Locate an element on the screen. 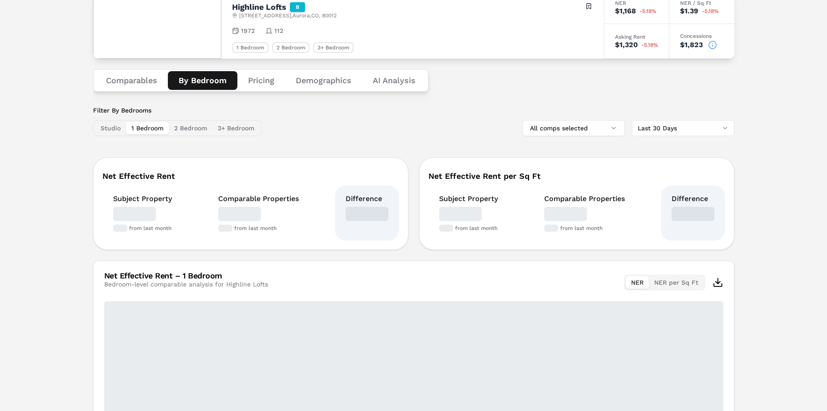 The height and width of the screenshot is (411, 827). button: Studio is located at coordinates (110, 128).